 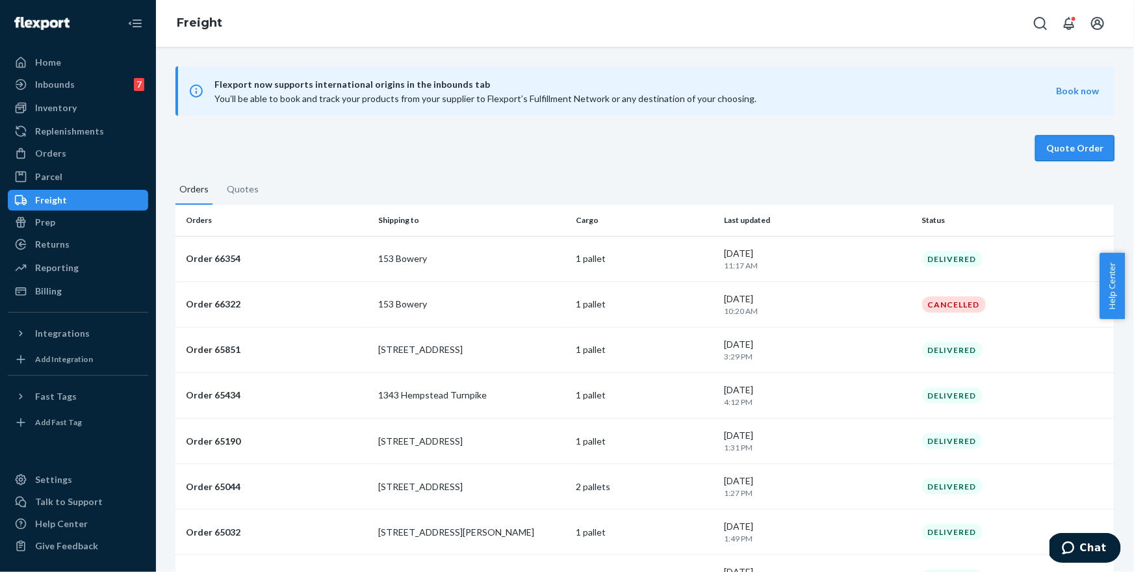 What do you see at coordinates (1075, 148) in the screenshot?
I see `button: Quote Order` at bounding box center [1075, 148].